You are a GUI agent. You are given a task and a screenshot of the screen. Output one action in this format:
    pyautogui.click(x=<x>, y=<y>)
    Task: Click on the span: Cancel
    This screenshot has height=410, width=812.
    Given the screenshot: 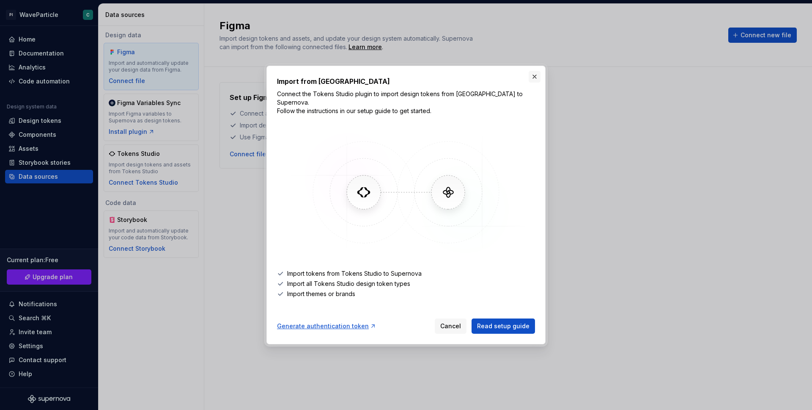 What is the action you would take?
    pyautogui.click(x=451, y=326)
    